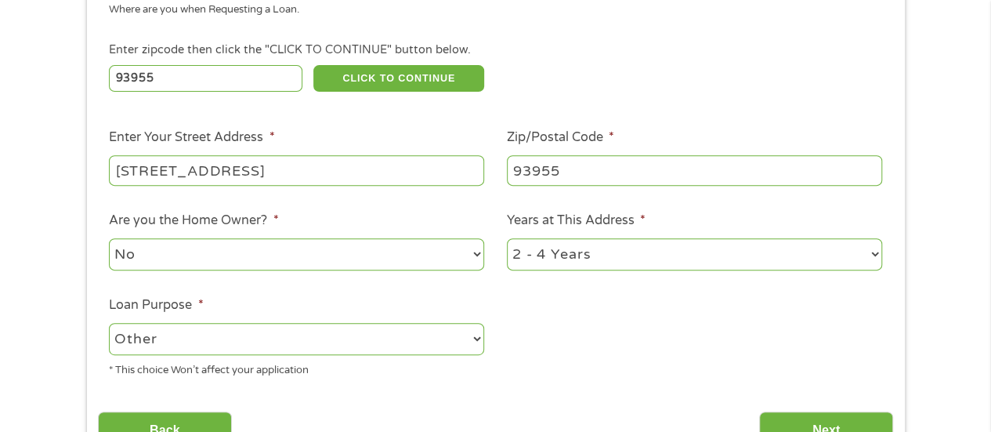 The image size is (991, 432). I want to click on button: CLICK TO CONTINUE, so click(399, 78).